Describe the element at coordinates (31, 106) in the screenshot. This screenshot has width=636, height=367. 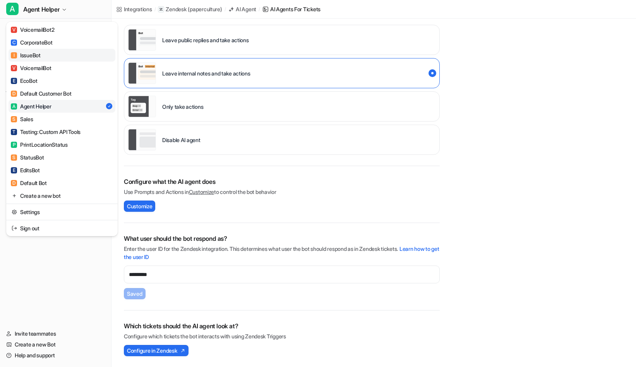
I see `div: Agent Helper` at that location.